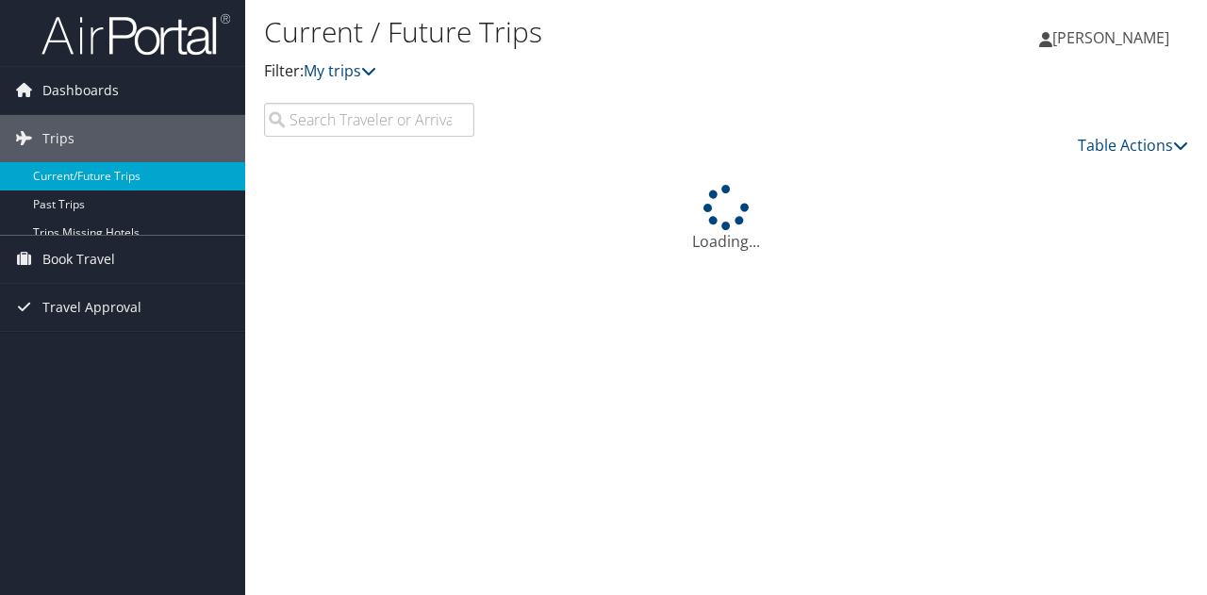 This screenshot has height=595, width=1207. What do you see at coordinates (369, 120) in the screenshot?
I see `input: Search Traveler or Arrival City` at bounding box center [369, 120].